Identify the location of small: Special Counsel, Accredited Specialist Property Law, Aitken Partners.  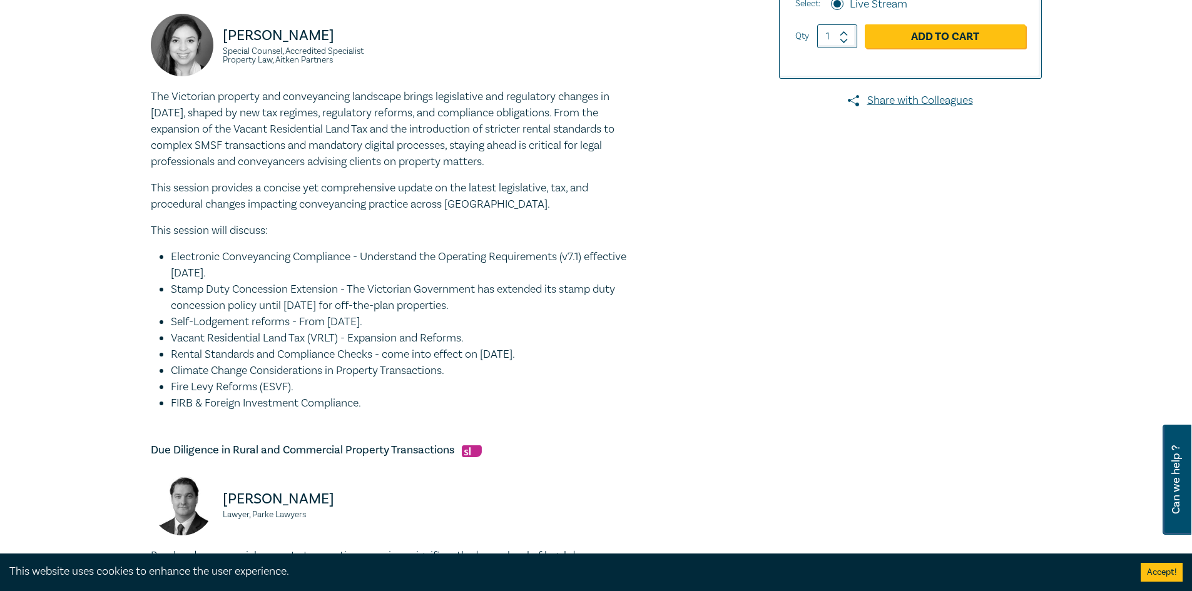
(302, 56).